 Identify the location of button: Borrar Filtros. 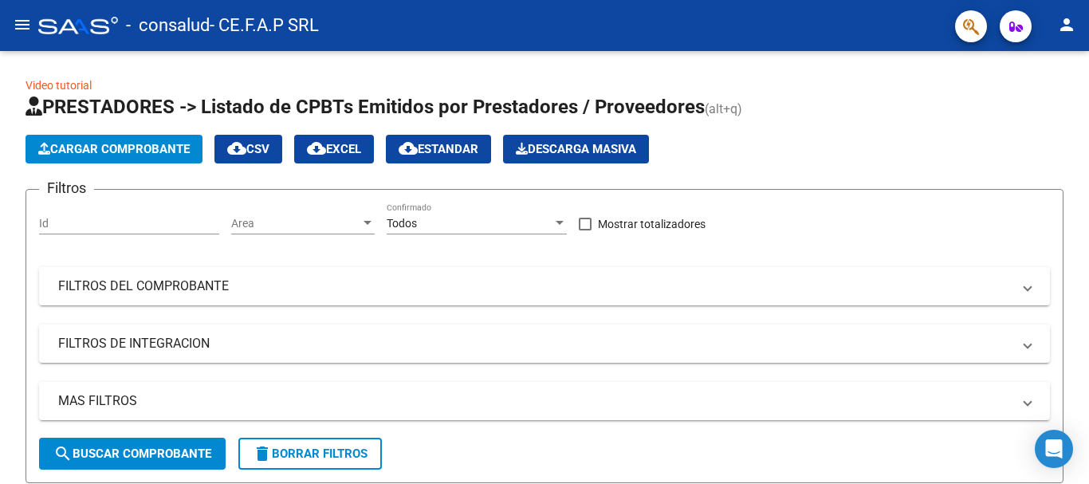
(310, 454).